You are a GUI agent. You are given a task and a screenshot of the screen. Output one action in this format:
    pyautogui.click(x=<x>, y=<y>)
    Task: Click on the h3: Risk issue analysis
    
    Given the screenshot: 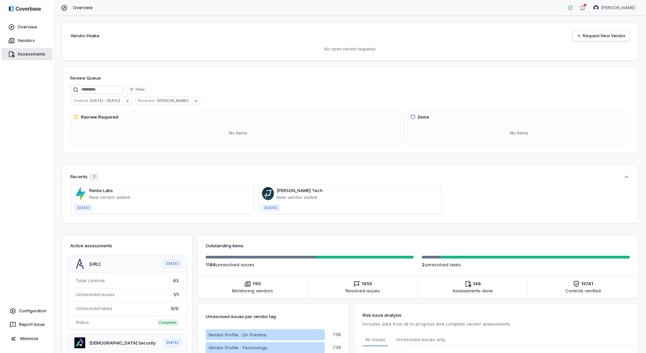 What is the action you would take?
    pyautogui.click(x=496, y=315)
    